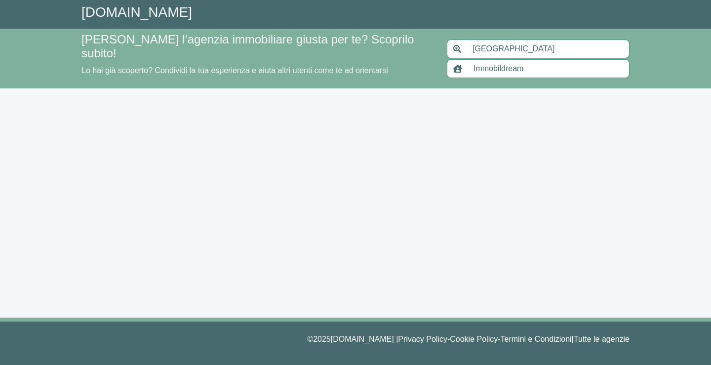  I want to click on a: Cookie Policy, so click(473, 339).